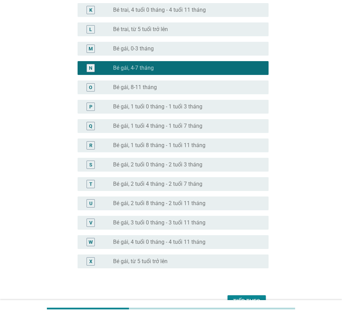  Describe the element at coordinates (158, 126) in the screenshot. I see `label: Bé gái, 1 tuổi 4 tháng - 1 tuổi 7 tháng` at that location.